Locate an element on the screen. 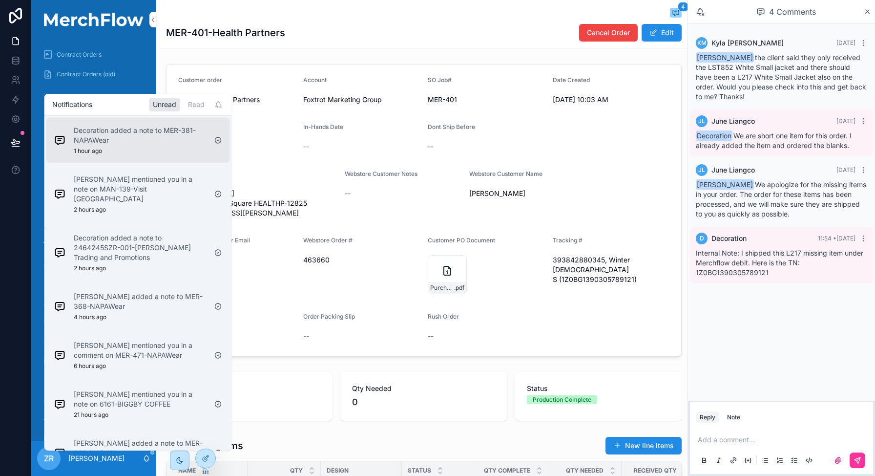 This screenshot has height=476, width=875. span: 463660 is located at coordinates (362, 260).